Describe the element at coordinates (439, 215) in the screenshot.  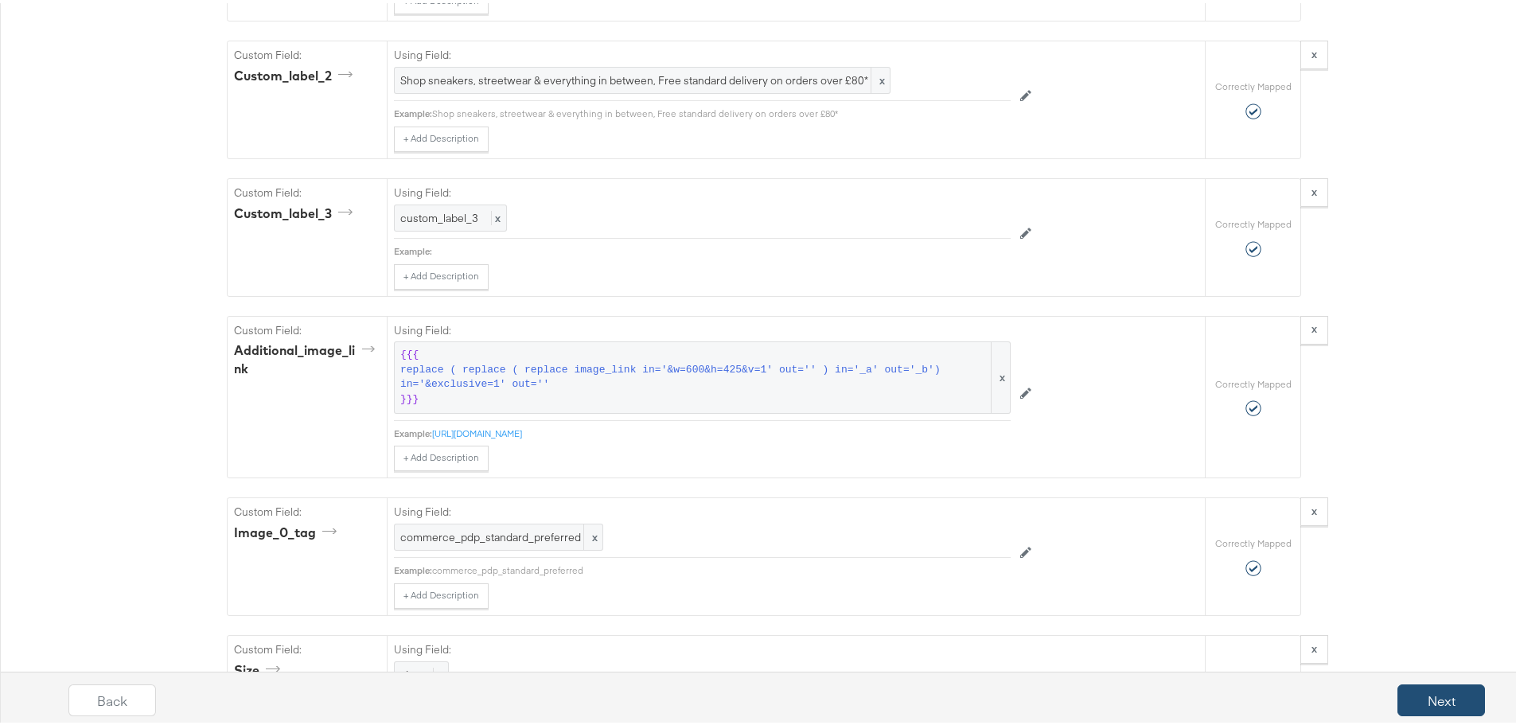
I see `span: custom_label_3` at that location.